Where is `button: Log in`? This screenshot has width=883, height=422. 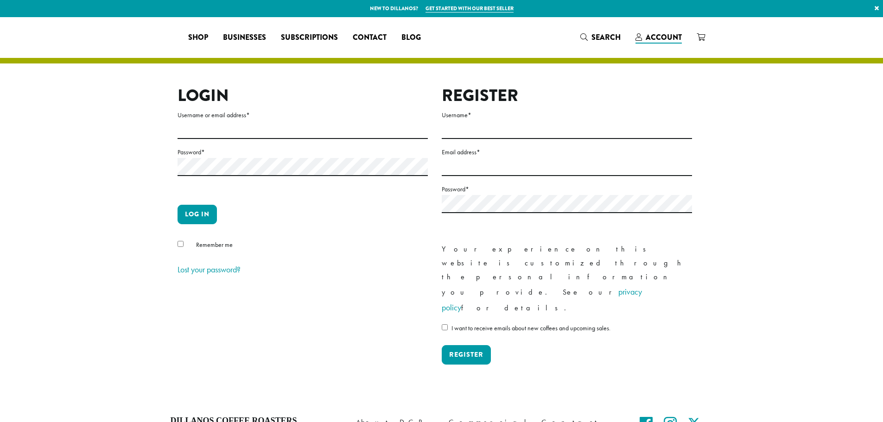 button: Log in is located at coordinates (197, 215).